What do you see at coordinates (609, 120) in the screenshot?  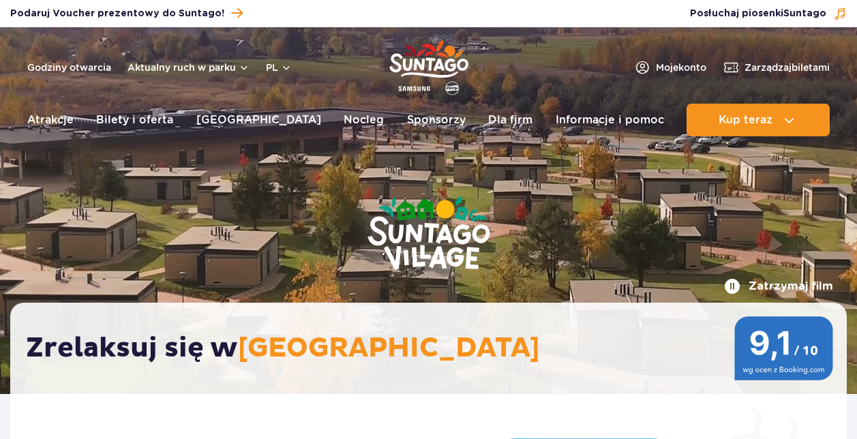 I see `a: Informacje i pomoc` at bounding box center [609, 120].